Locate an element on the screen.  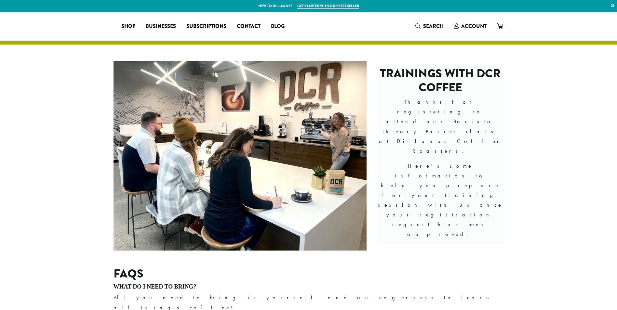
h2: TRAININGS WITH DCR COFFEE is located at coordinates (440, 81).